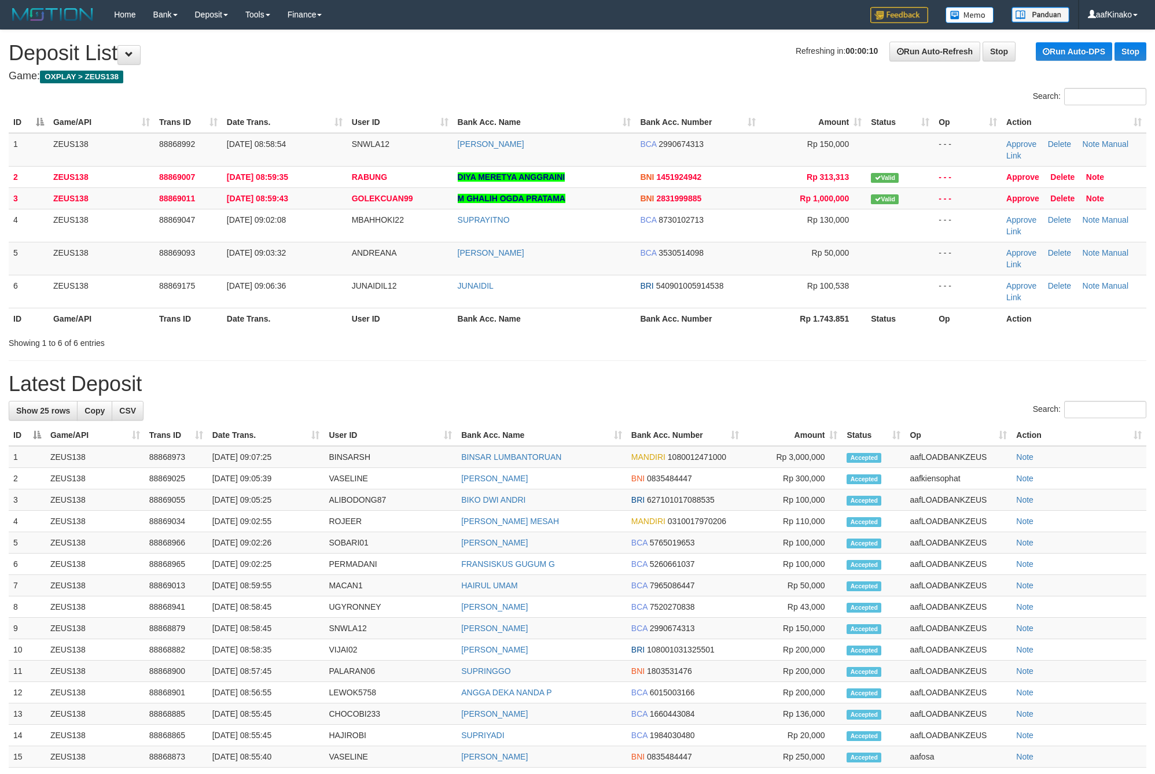 This screenshot has width=1155, height=774. Describe the element at coordinates (94, 411) in the screenshot. I see `a: Copy` at that location.